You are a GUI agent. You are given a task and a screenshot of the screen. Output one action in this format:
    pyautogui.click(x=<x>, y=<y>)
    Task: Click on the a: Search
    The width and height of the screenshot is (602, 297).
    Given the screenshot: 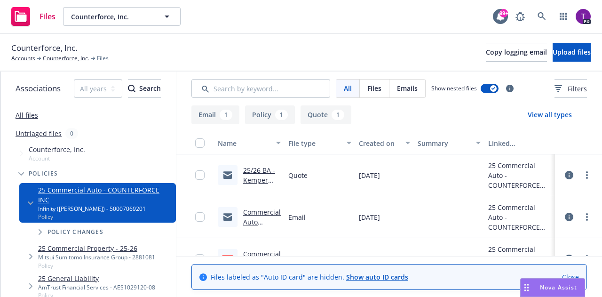 What is the action you would take?
    pyautogui.click(x=542, y=16)
    